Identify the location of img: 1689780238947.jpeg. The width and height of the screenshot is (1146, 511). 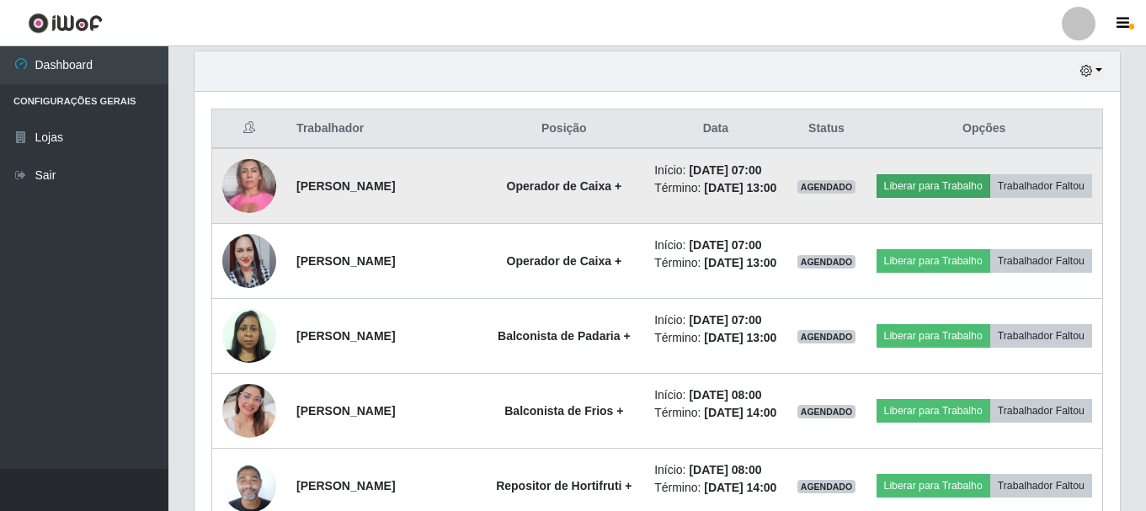
(249, 185).